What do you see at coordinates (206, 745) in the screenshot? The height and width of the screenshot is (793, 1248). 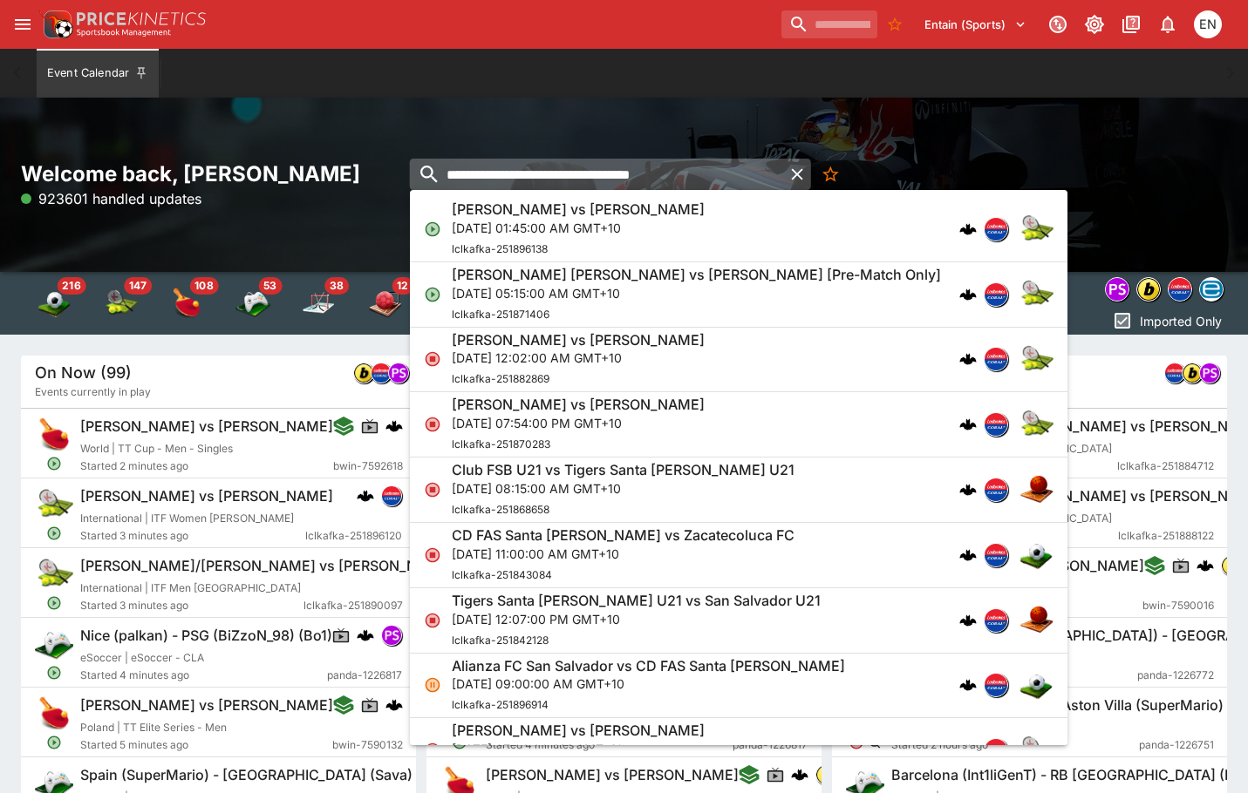 I see `span: Started 5 minutes ago` at bounding box center [206, 745].